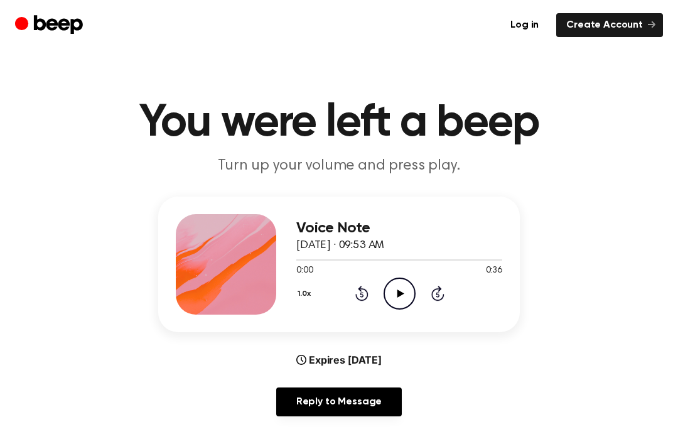 This screenshot has height=444, width=678. Describe the element at coordinates (339, 402) in the screenshot. I see `a: Reply to Message` at that location.